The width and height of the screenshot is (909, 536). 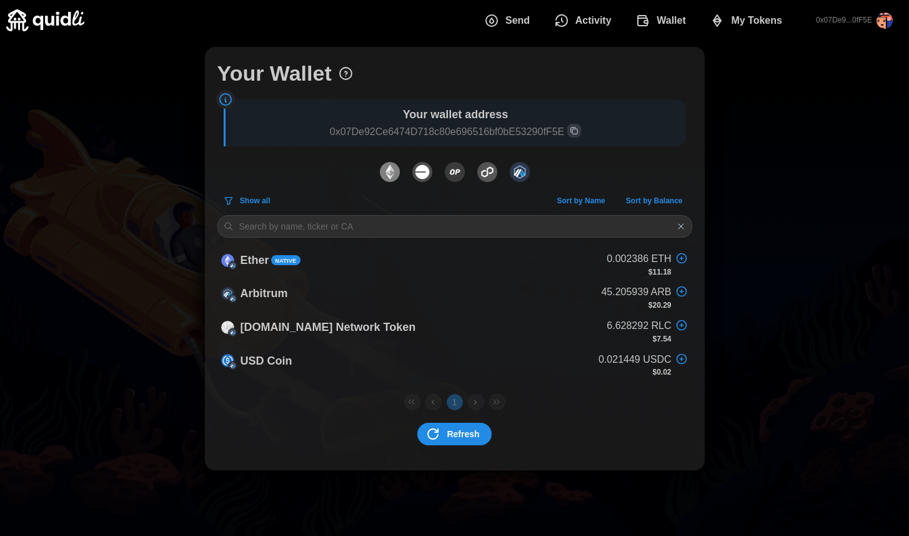 What do you see at coordinates (227, 327) in the screenshot?
I see `img: RLC (on Arbitrum)` at bounding box center [227, 327].